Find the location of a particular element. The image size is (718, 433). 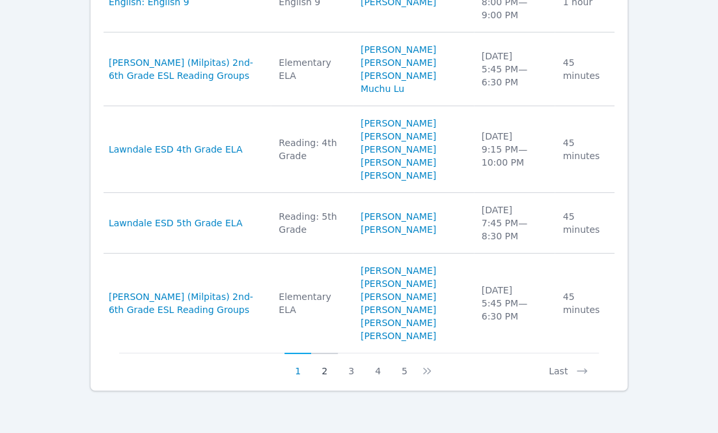

div: Reading: 4th Grade is located at coordinates (312, 149).